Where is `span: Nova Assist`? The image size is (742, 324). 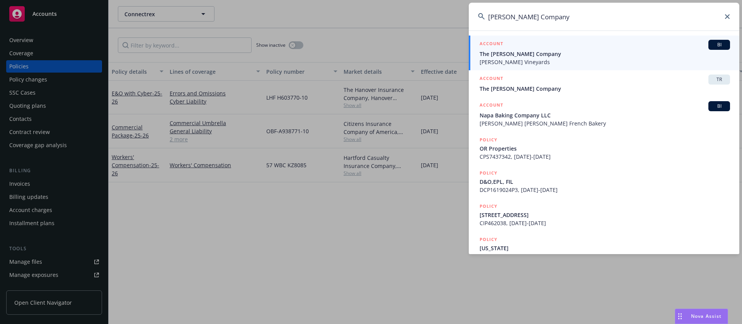 span: Nova Assist is located at coordinates (706, 316).